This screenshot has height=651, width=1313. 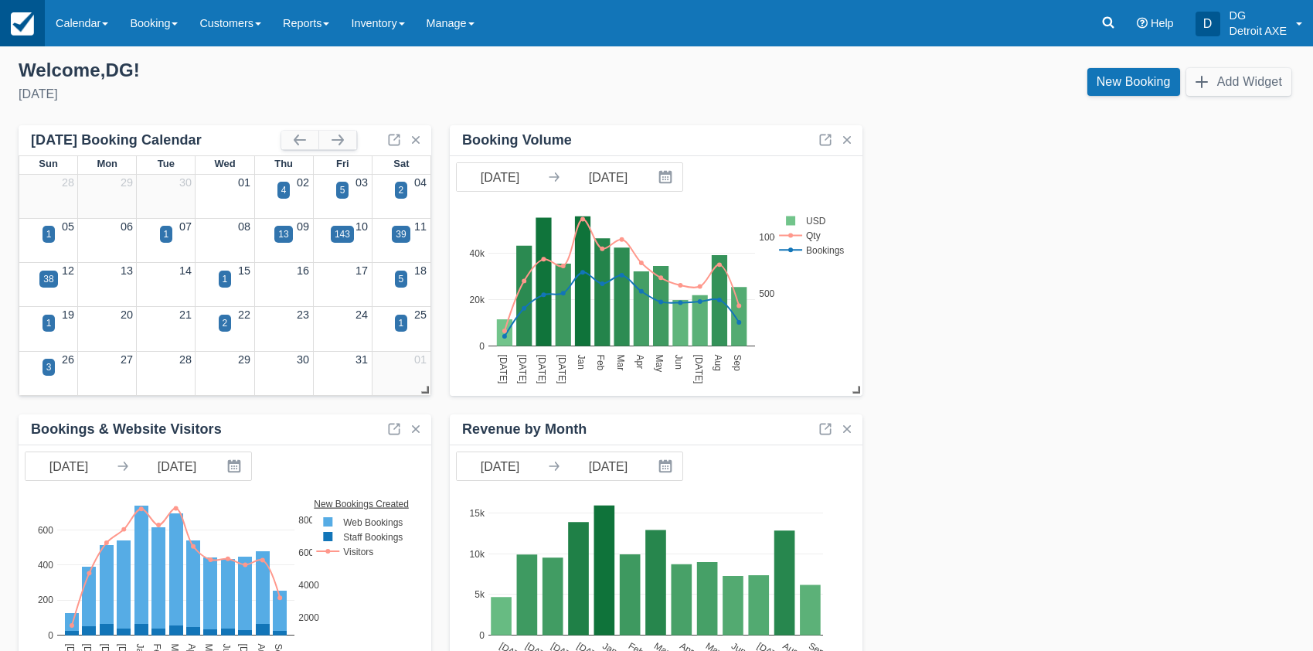 I want to click on a: New Booking, so click(x=1134, y=82).